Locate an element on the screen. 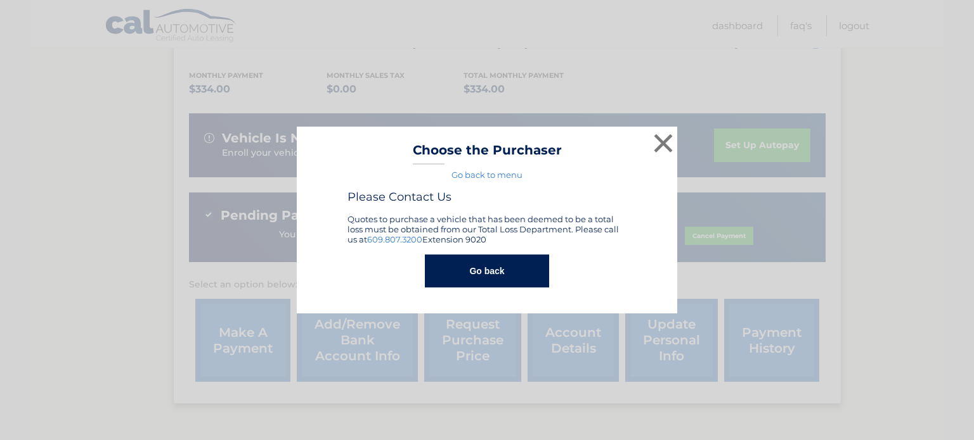 This screenshot has width=974, height=440. a: Go back to menu is located at coordinates (487, 175).